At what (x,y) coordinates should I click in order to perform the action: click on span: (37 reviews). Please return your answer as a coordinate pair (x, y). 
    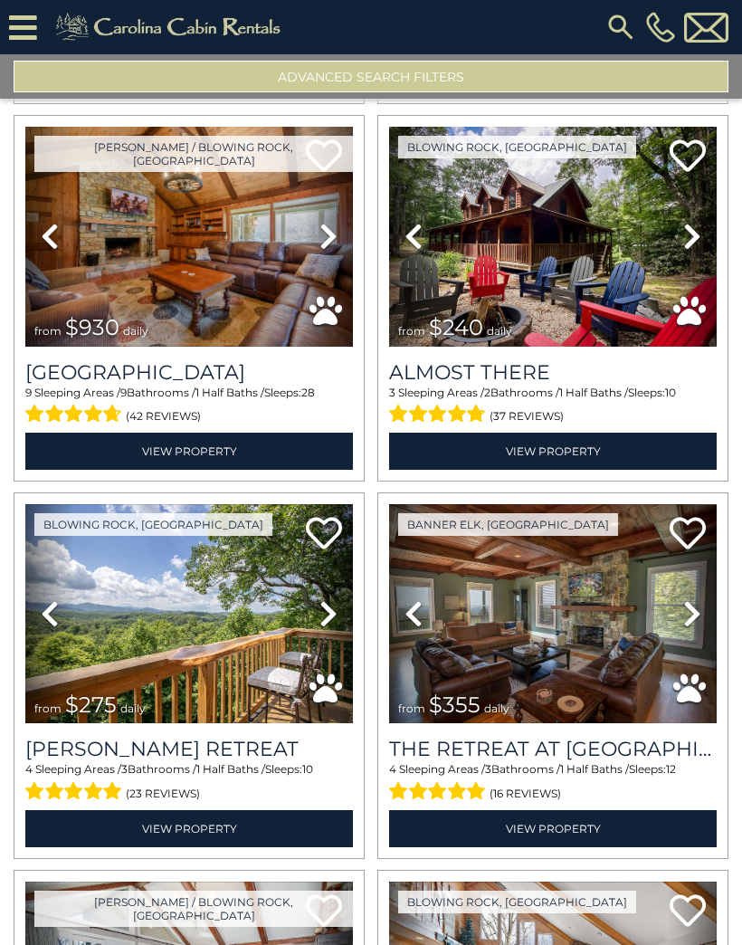
    Looking at the image, I should click on (527, 416).